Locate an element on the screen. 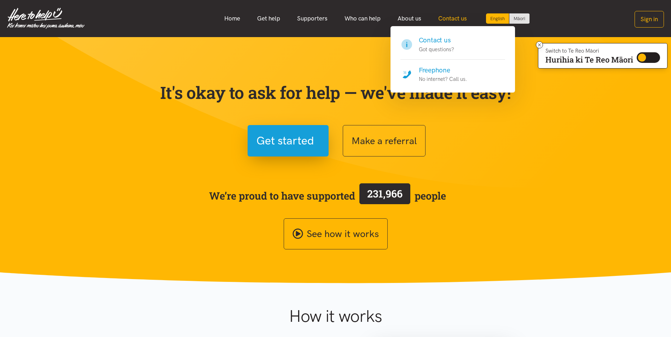 The height and width of the screenshot is (337, 671). a: Supporters is located at coordinates (312, 18).